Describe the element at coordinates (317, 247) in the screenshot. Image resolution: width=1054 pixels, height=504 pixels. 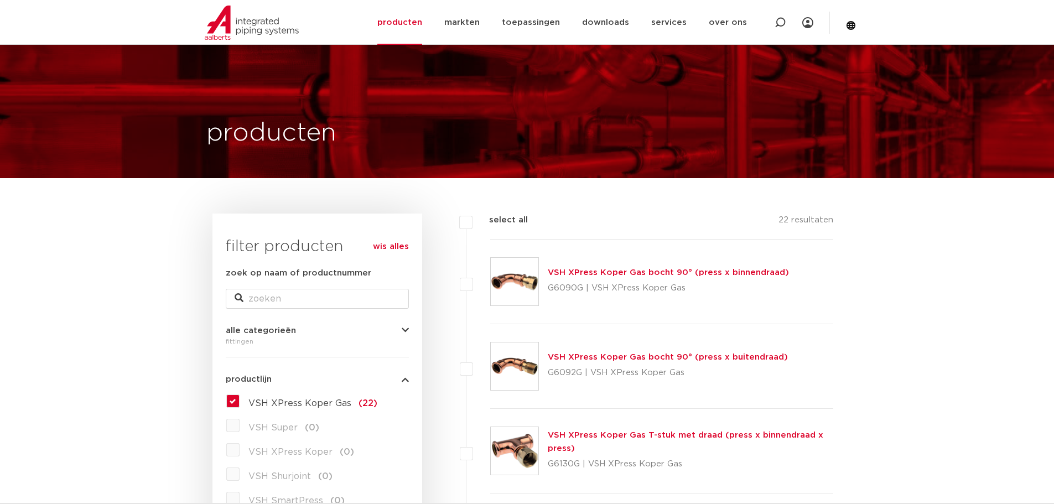
I see `h3: filter producten` at that location.